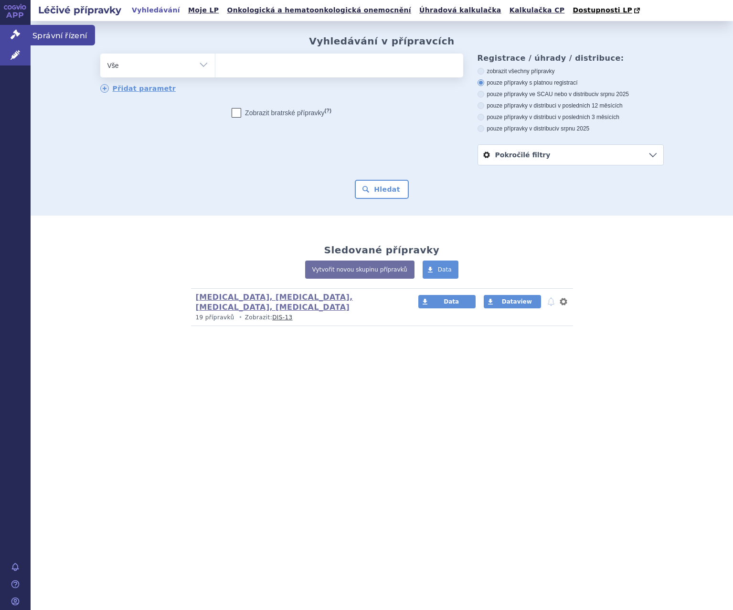  I want to click on a: Kalkulačka CP, so click(537, 10).